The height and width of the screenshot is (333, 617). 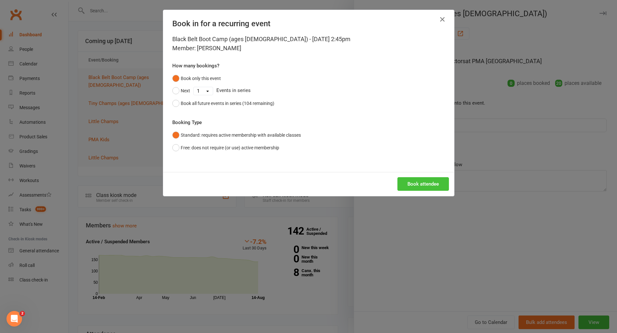 What do you see at coordinates (309, 91) in the screenshot?
I see `div: Events in series` at bounding box center [309, 91].